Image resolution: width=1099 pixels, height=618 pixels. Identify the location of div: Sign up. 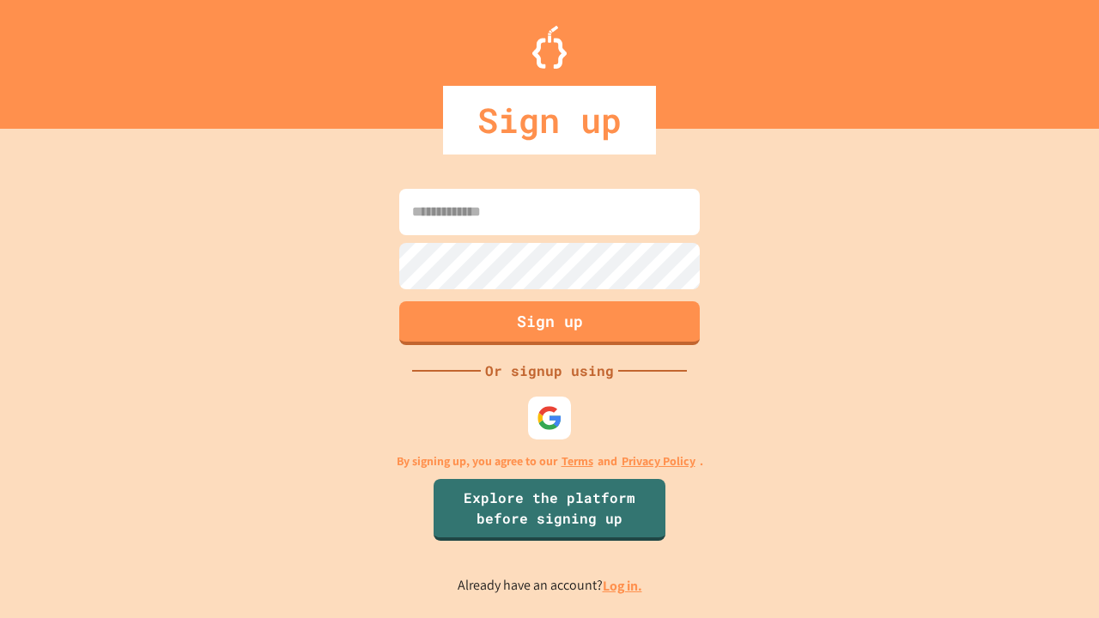
(549, 120).